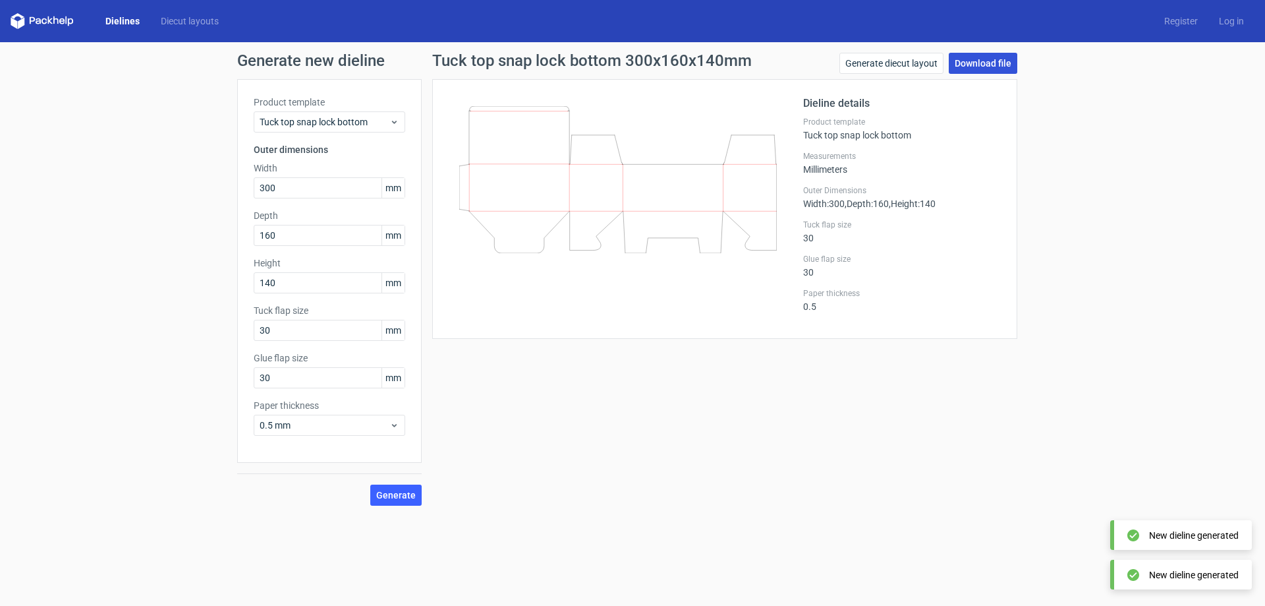  What do you see at coordinates (324, 425) in the screenshot?
I see `span: 0.5 mm` at bounding box center [324, 425].